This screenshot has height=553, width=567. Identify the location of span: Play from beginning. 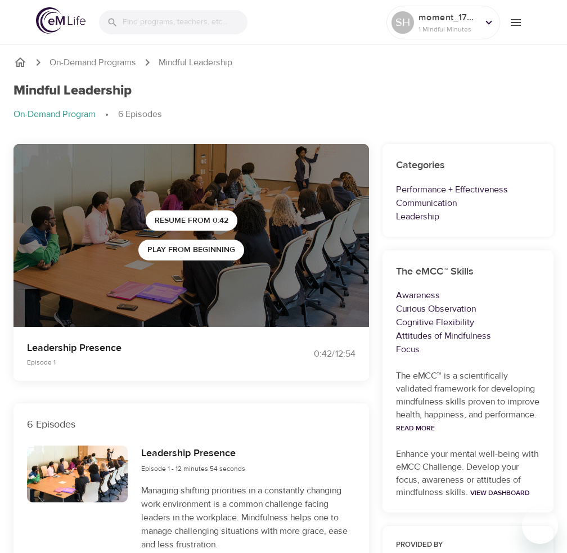
(191, 250).